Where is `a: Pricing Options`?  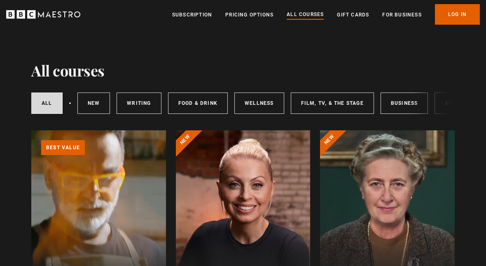
a: Pricing Options is located at coordinates (249, 15).